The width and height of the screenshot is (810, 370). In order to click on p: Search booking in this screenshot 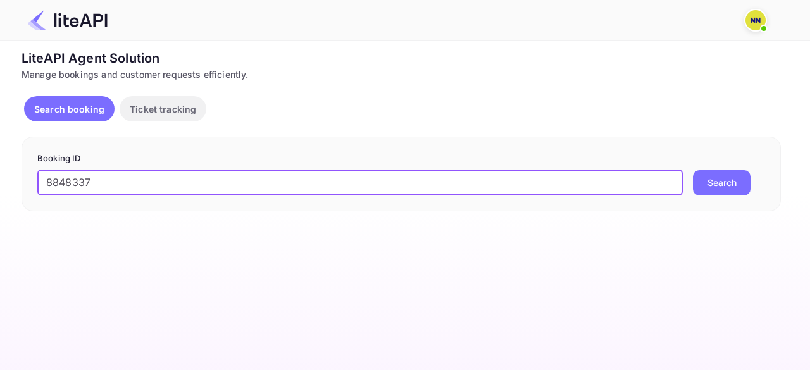, I will do `click(69, 109)`.